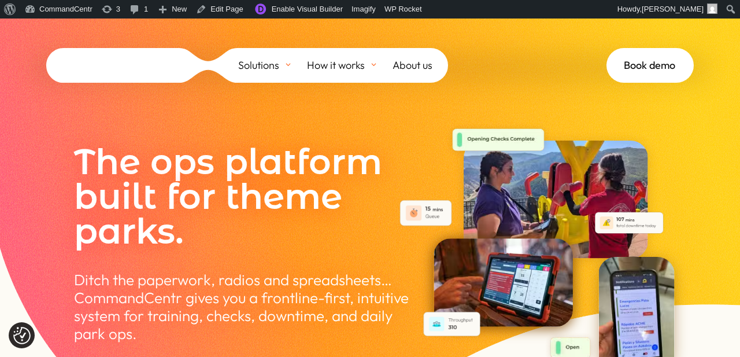 The width and height of the screenshot is (740, 357). What do you see at coordinates (22, 336) in the screenshot?
I see `button: Consent Preferences` at bounding box center [22, 336].